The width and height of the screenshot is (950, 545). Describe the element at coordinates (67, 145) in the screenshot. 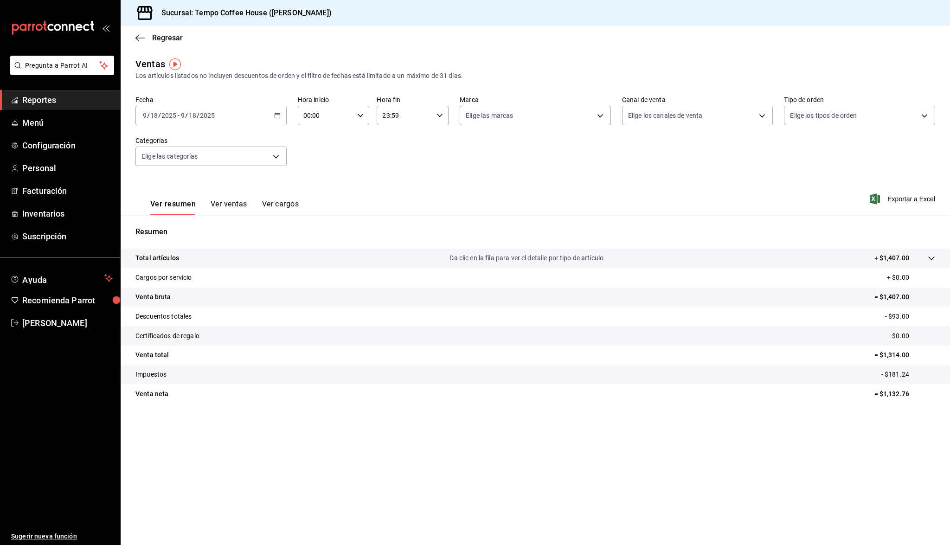

I see `span: Configuración` at that location.